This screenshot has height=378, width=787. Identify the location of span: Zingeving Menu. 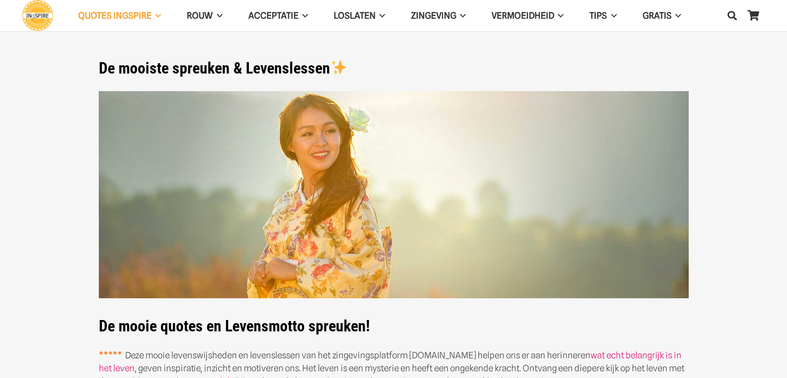
(461, 16).